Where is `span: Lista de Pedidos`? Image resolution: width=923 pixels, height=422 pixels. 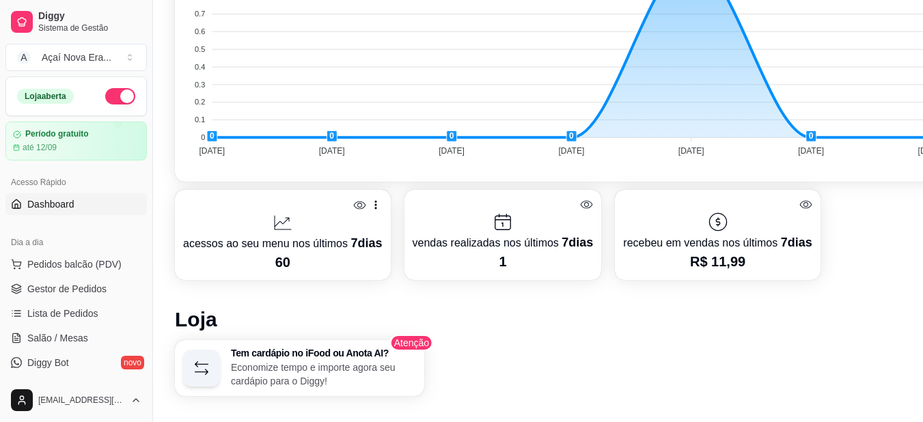 span: Lista de Pedidos is located at coordinates (63, 314).